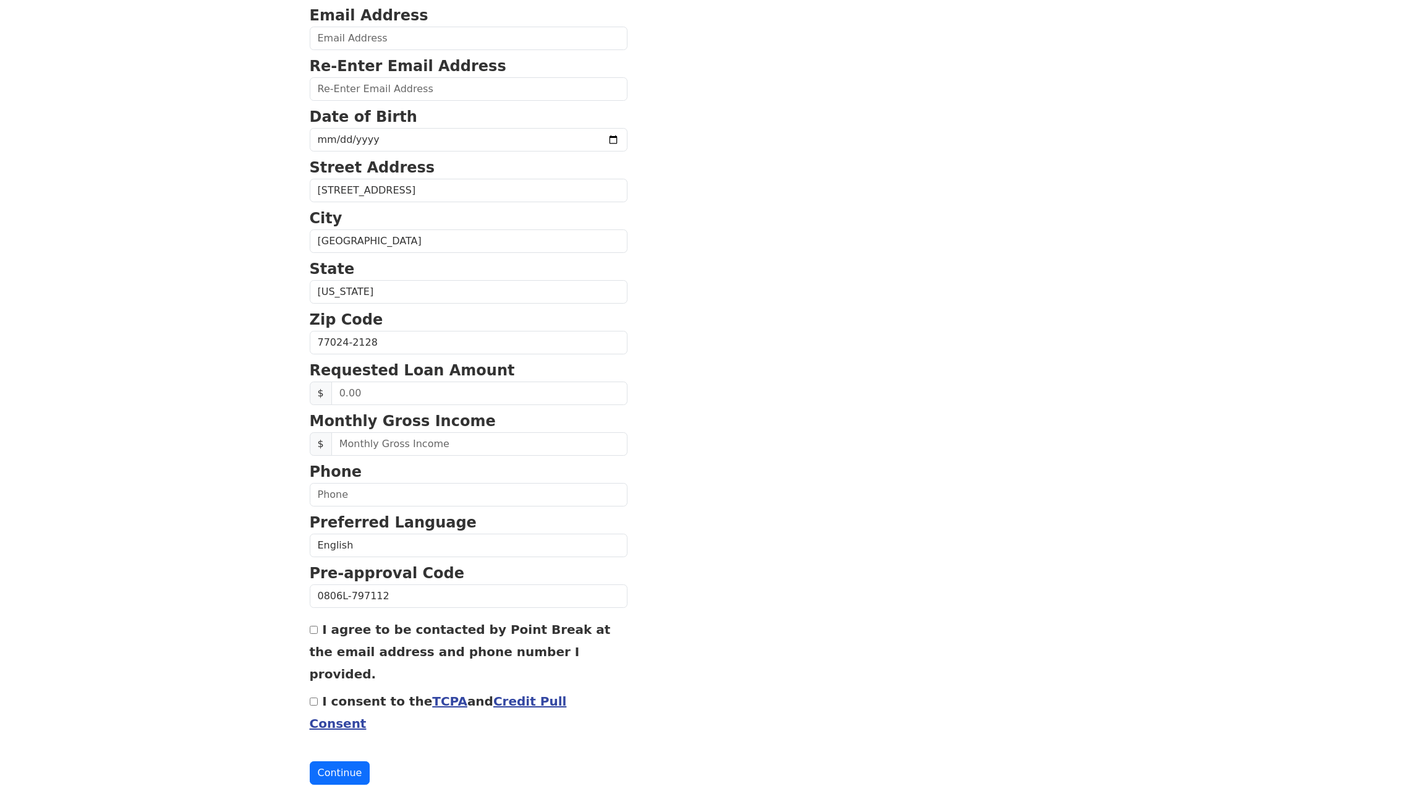 The width and height of the screenshot is (1420, 786). I want to click on input: Zip Code, so click(469, 343).